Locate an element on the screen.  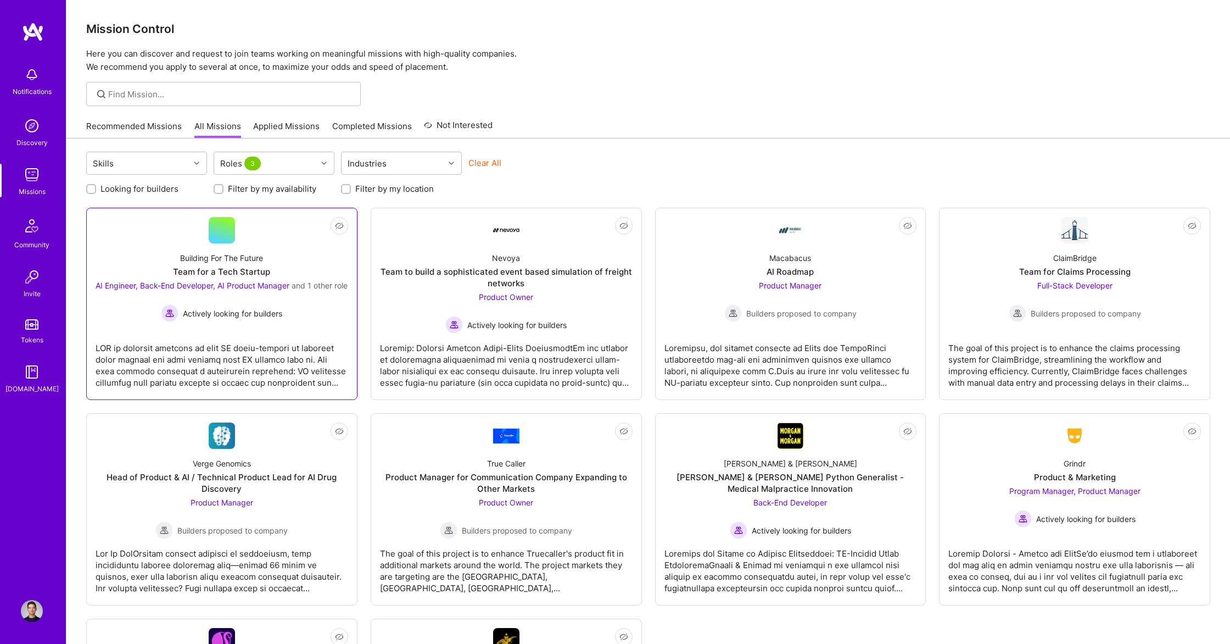
span: and 1 other role is located at coordinates (320, 285).